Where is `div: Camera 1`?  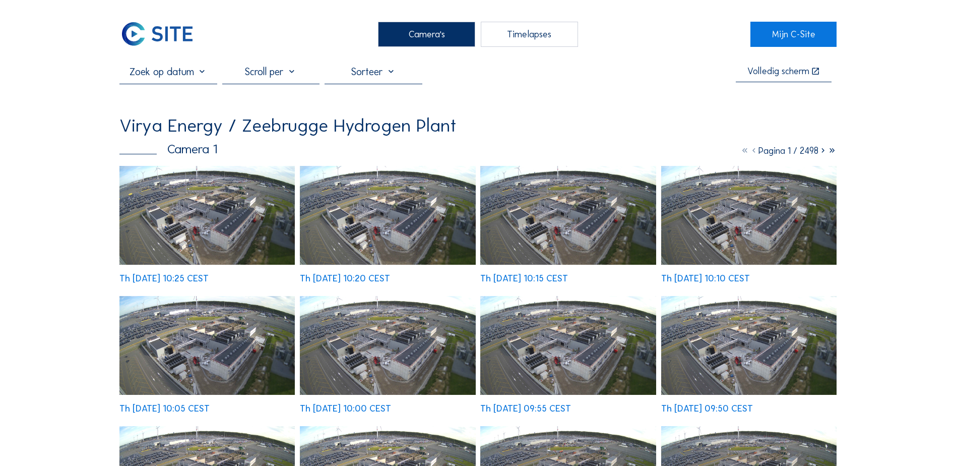
div: Camera 1 is located at coordinates (168, 149).